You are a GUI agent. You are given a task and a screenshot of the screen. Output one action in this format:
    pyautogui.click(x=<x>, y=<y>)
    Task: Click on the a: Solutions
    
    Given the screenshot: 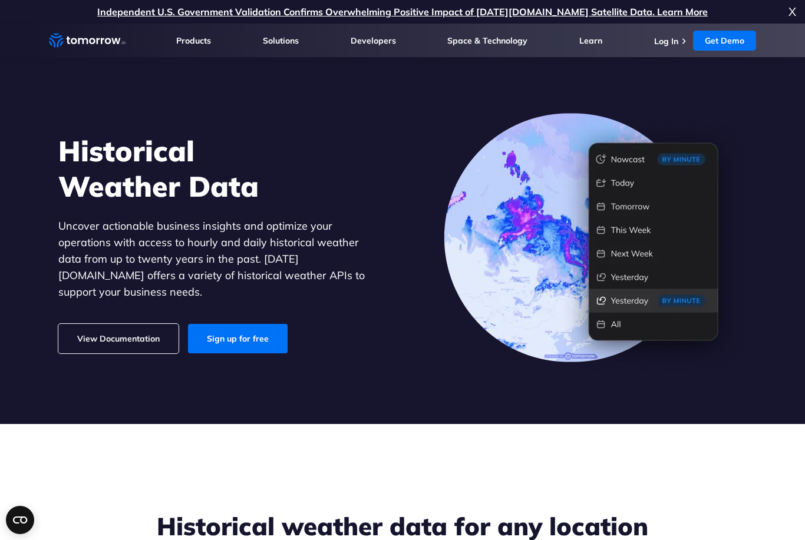 What is the action you would take?
    pyautogui.click(x=281, y=41)
    